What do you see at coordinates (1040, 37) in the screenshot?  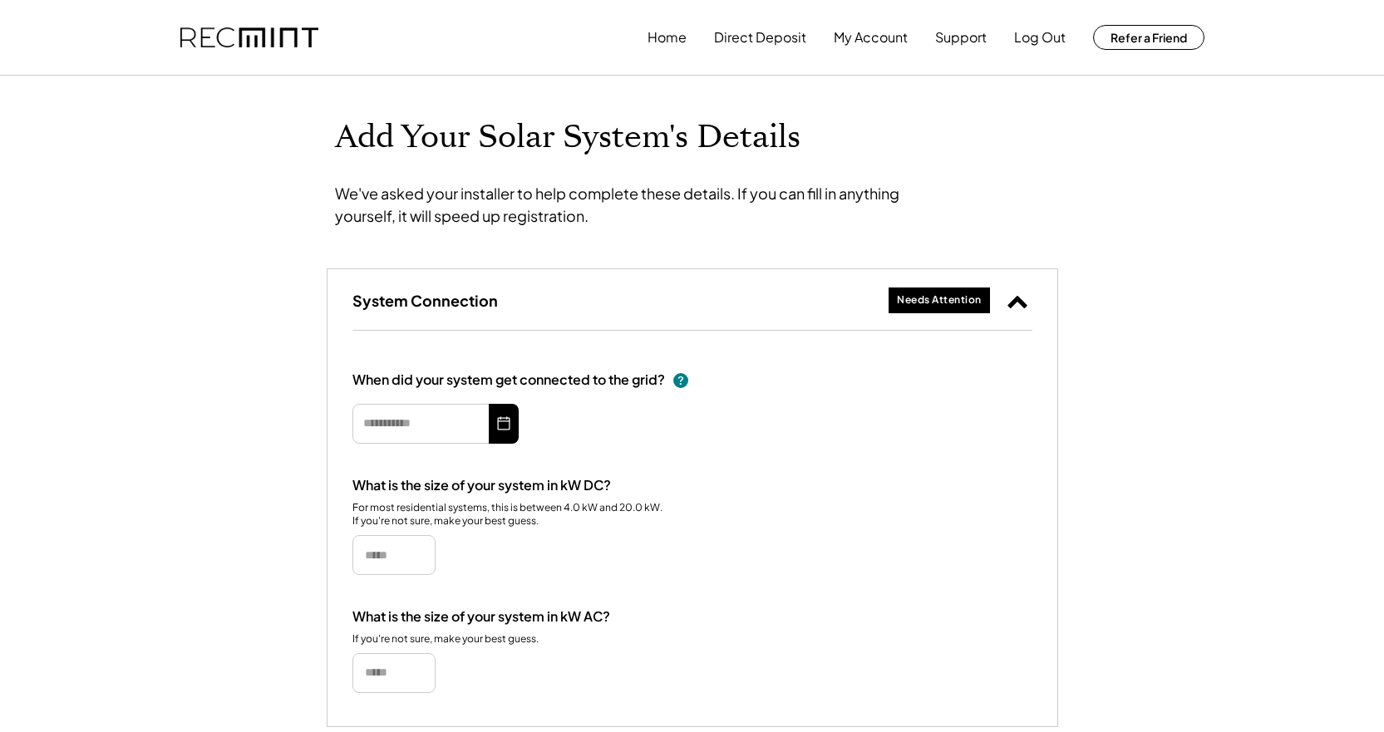 I see `button: Log Out` at bounding box center [1040, 37].